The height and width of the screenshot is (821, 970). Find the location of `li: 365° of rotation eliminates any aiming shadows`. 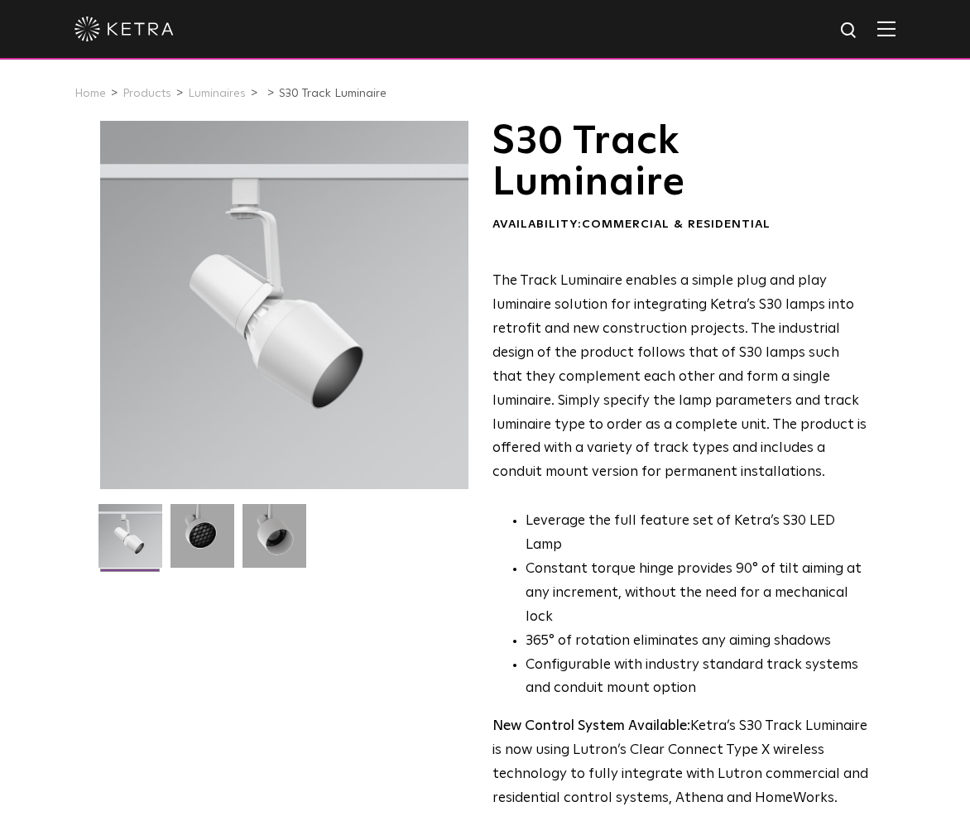

li: 365° of rotation eliminates any aiming shadows is located at coordinates (697, 641).